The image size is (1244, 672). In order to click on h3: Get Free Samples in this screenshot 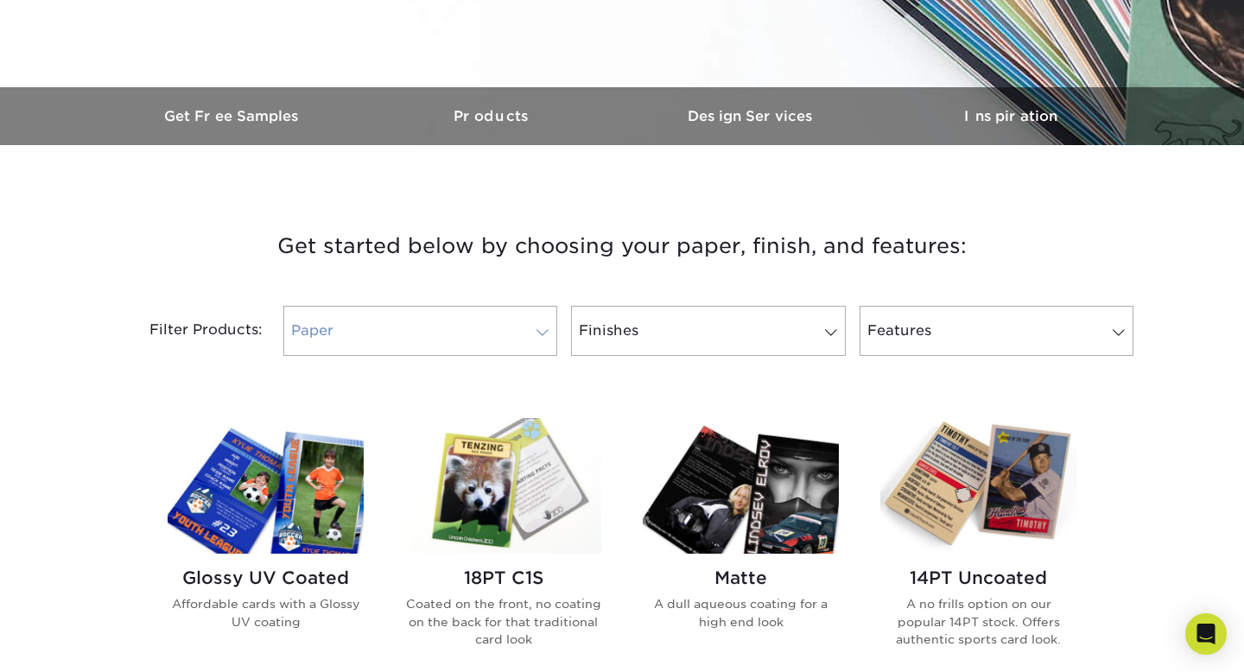, I will do `click(233, 116)`.